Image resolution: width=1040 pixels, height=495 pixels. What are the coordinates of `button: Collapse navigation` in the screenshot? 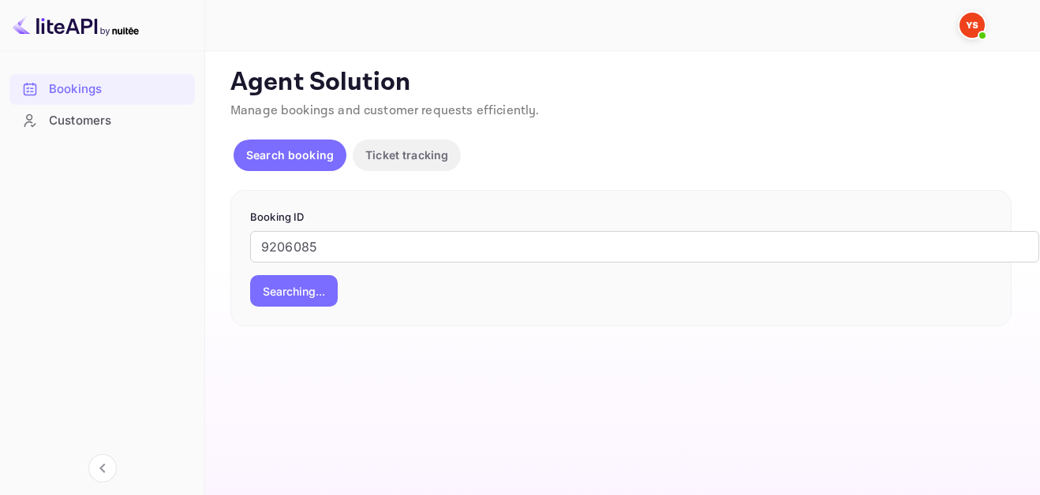 It's located at (103, 469).